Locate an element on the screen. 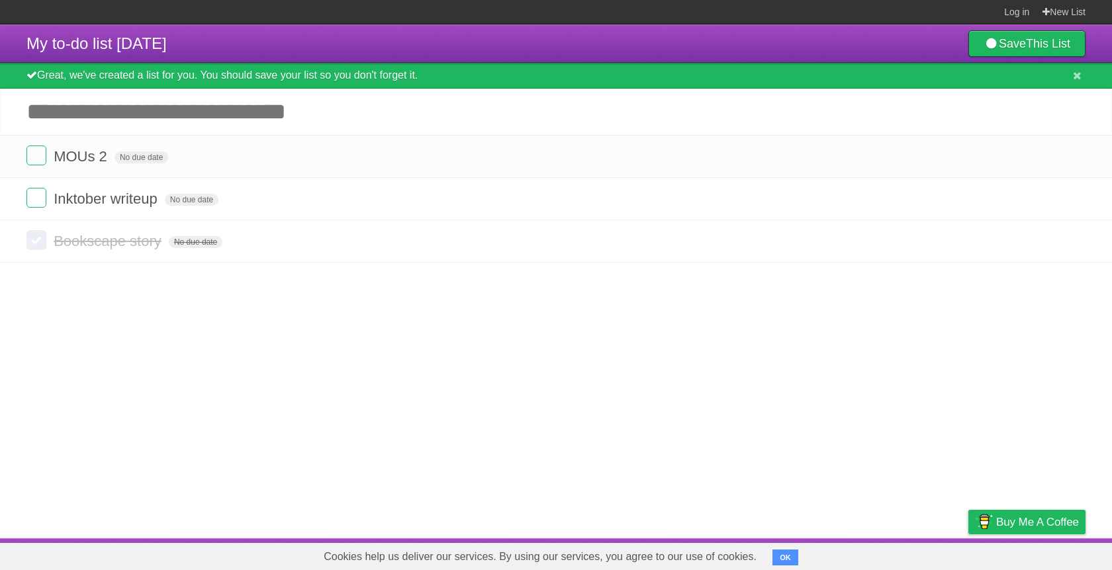  a: About is located at coordinates (806, 555).